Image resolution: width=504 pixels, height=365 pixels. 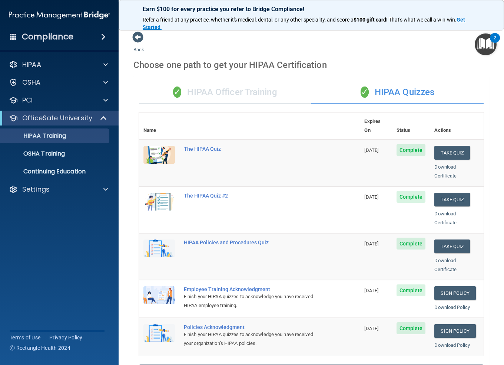 What do you see at coordinates (253, 327) in the screenshot?
I see `div: Policies Acknowledgment` at bounding box center [253, 327].